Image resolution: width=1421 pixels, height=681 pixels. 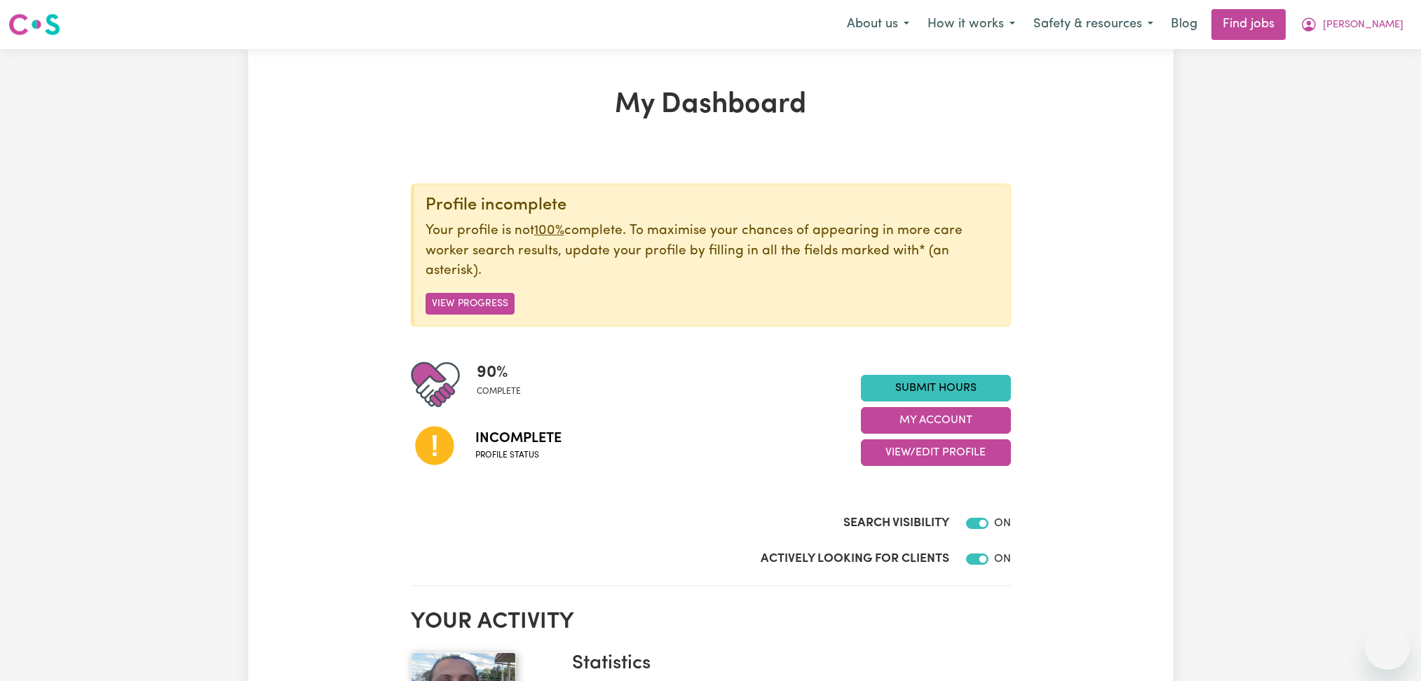 What do you see at coordinates (877, 25) in the screenshot?
I see `button: About us` at bounding box center [877, 25].